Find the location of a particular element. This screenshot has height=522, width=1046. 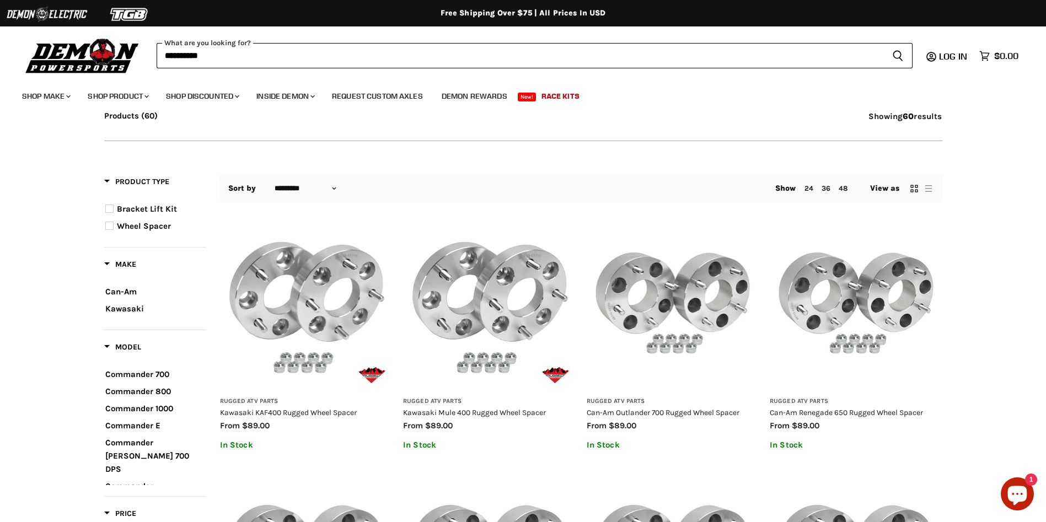

span: View as is located at coordinates (885, 189).